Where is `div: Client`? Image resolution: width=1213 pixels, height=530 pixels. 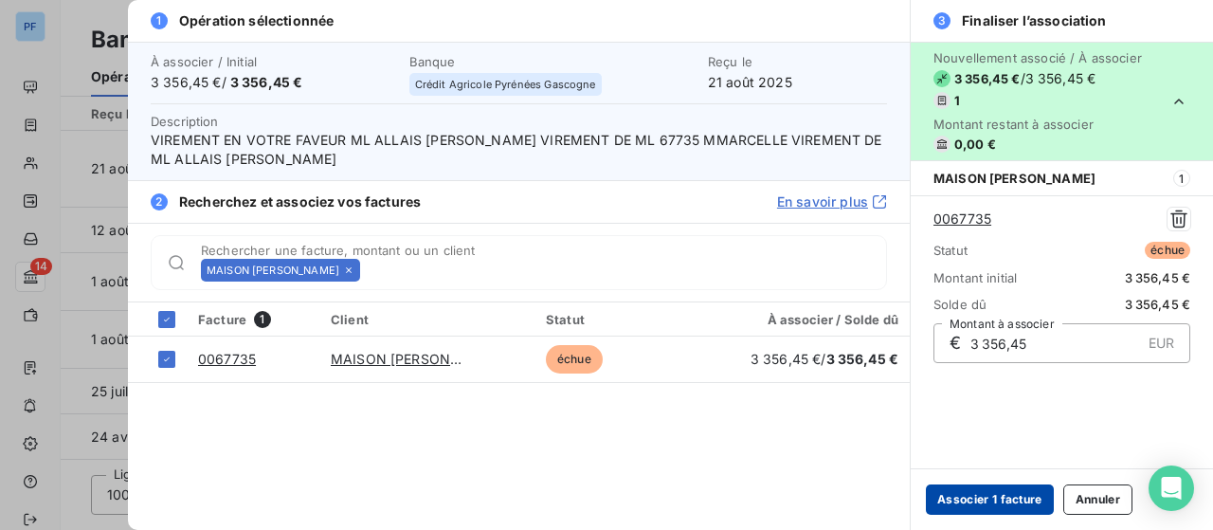 div: Client is located at coordinates (427, 319).